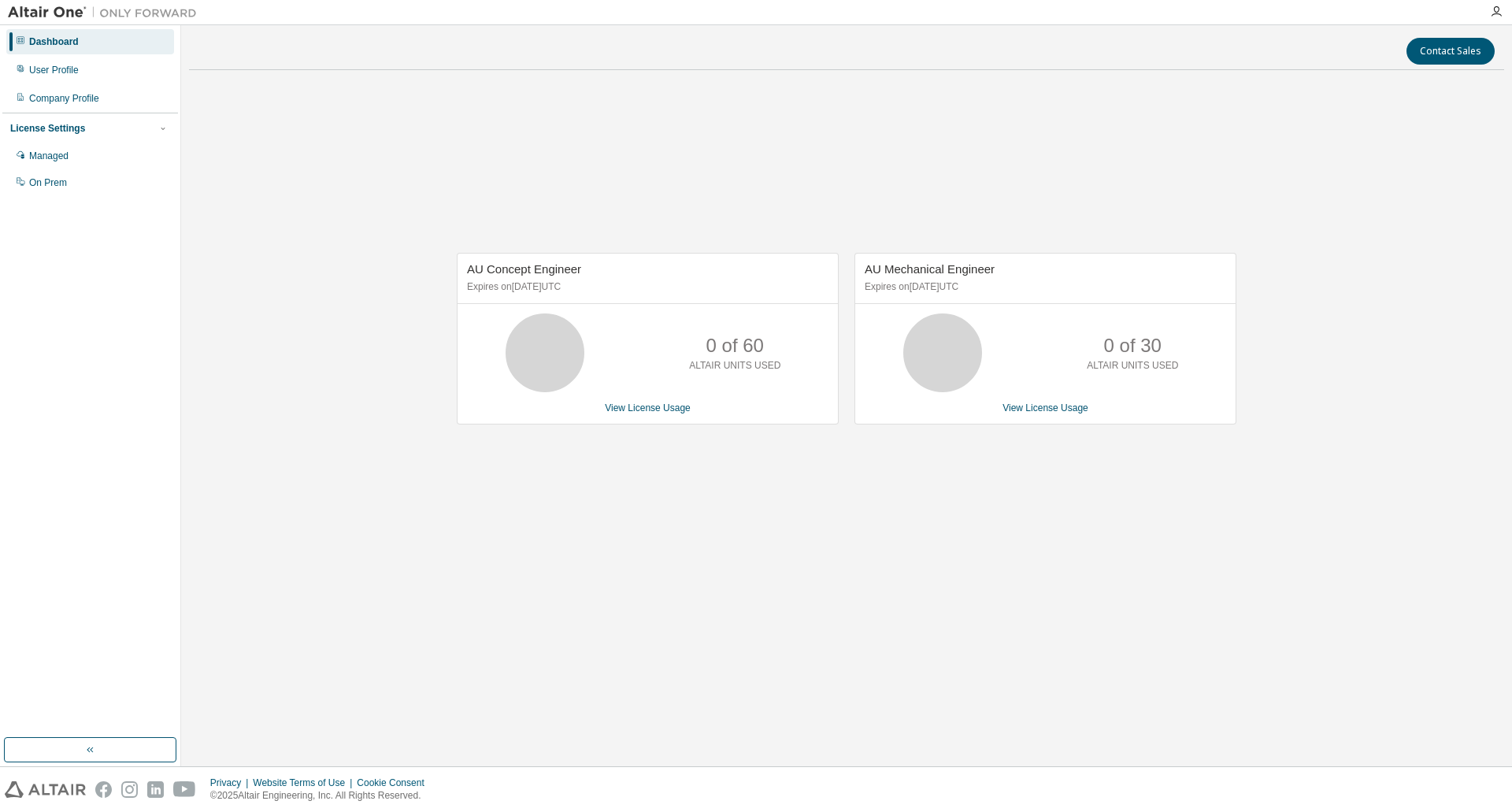 The width and height of the screenshot is (1512, 812). Describe the element at coordinates (106, 13) in the screenshot. I see `img: Altair One` at that location.